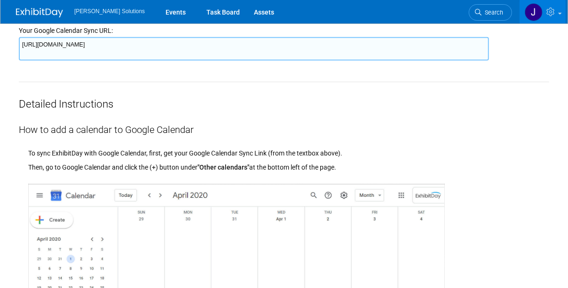 The width and height of the screenshot is (568, 288). I want to click on div: Your Google Calendar Sync URL:, so click(284, 24).